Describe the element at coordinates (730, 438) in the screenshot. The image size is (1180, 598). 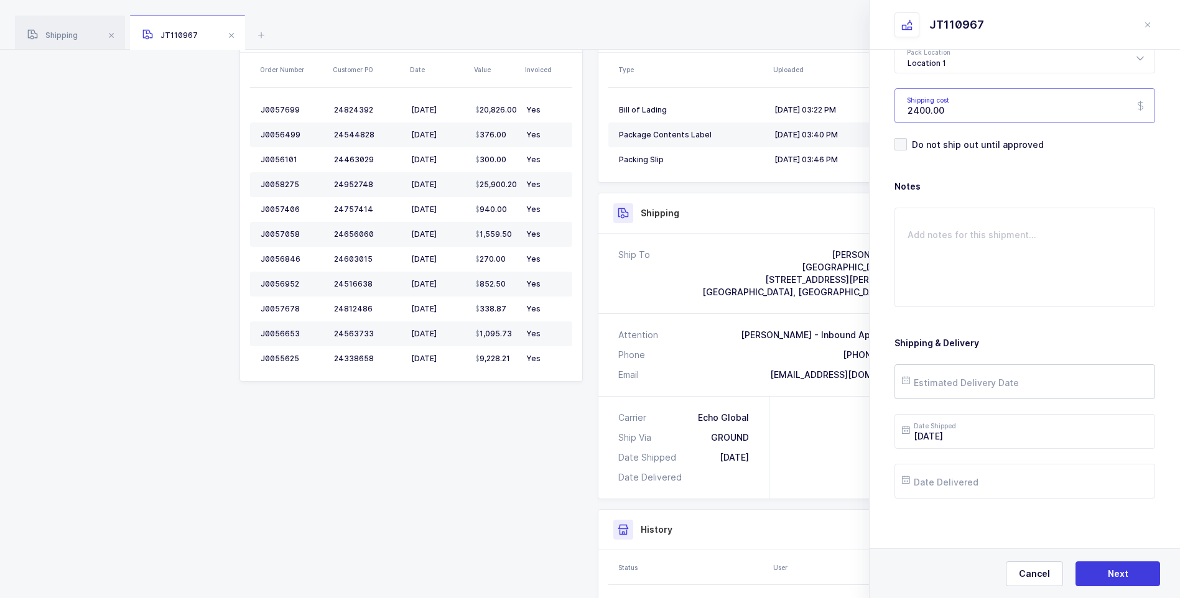
I see `div: GROUND` at that location.